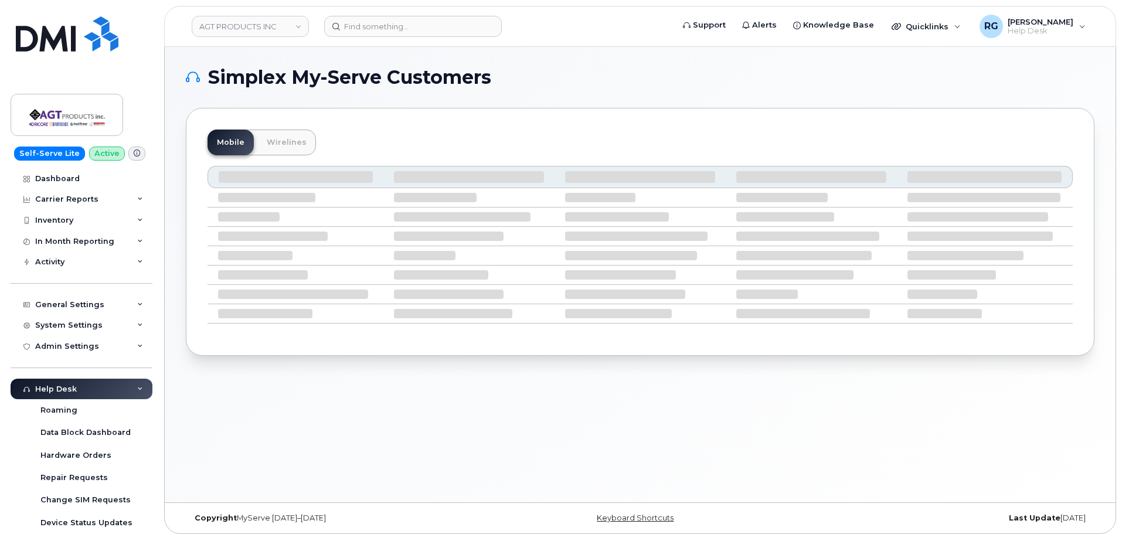 The width and height of the screenshot is (1122, 534). Describe the element at coordinates (635, 518) in the screenshot. I see `a: Keyboard Shortcuts` at that location.